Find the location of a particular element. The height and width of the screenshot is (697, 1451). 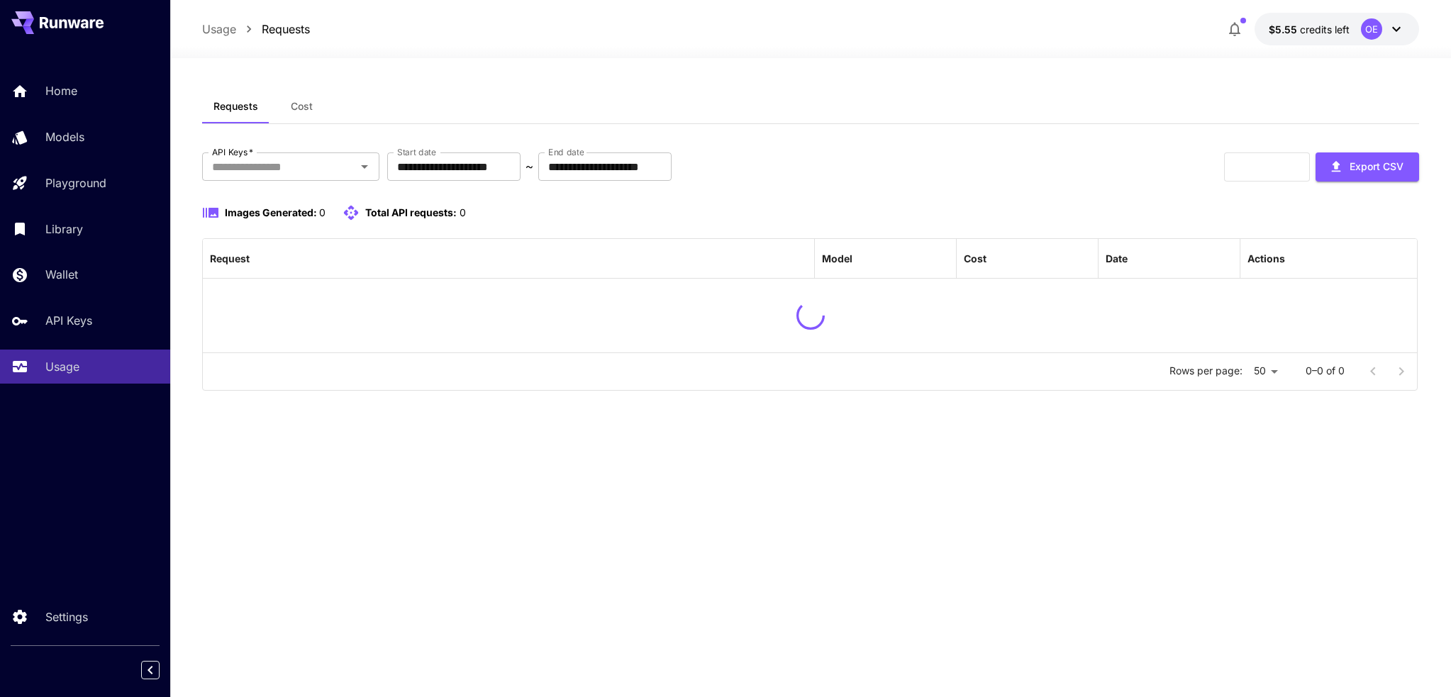

button: Collapse sidebar is located at coordinates (150, 670).